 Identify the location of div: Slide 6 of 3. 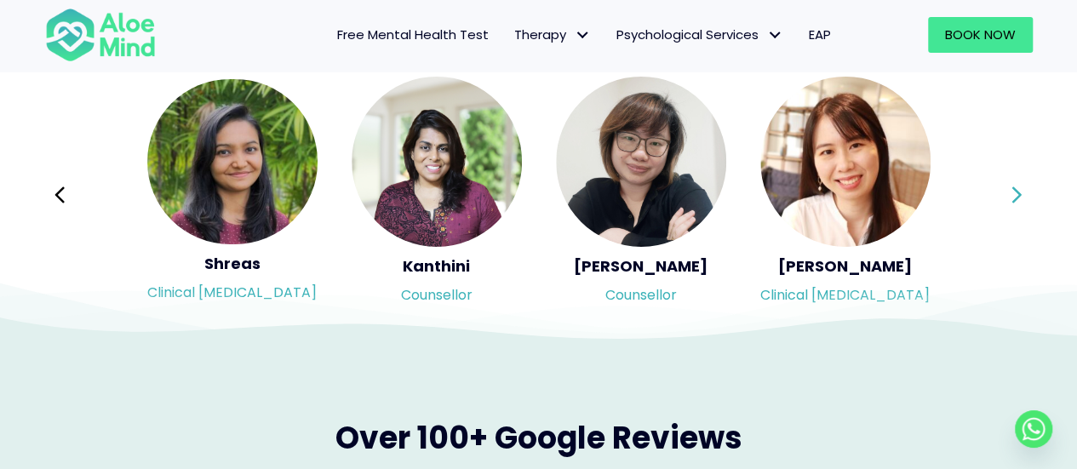
(437, 195).